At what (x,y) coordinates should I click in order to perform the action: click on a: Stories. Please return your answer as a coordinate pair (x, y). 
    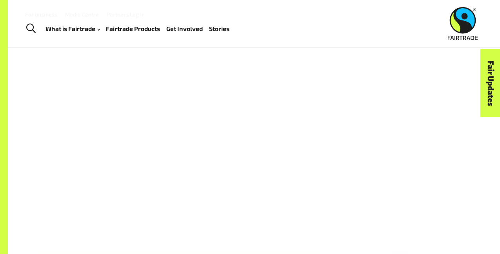
    Looking at the image, I should click on (219, 29).